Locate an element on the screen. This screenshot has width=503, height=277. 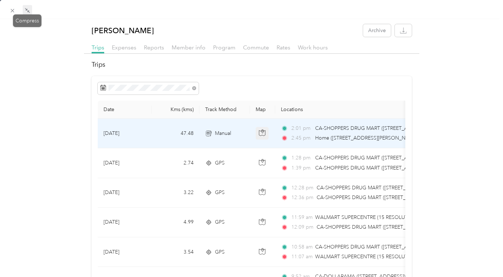
th: Kms (kms) is located at coordinates (176, 110).